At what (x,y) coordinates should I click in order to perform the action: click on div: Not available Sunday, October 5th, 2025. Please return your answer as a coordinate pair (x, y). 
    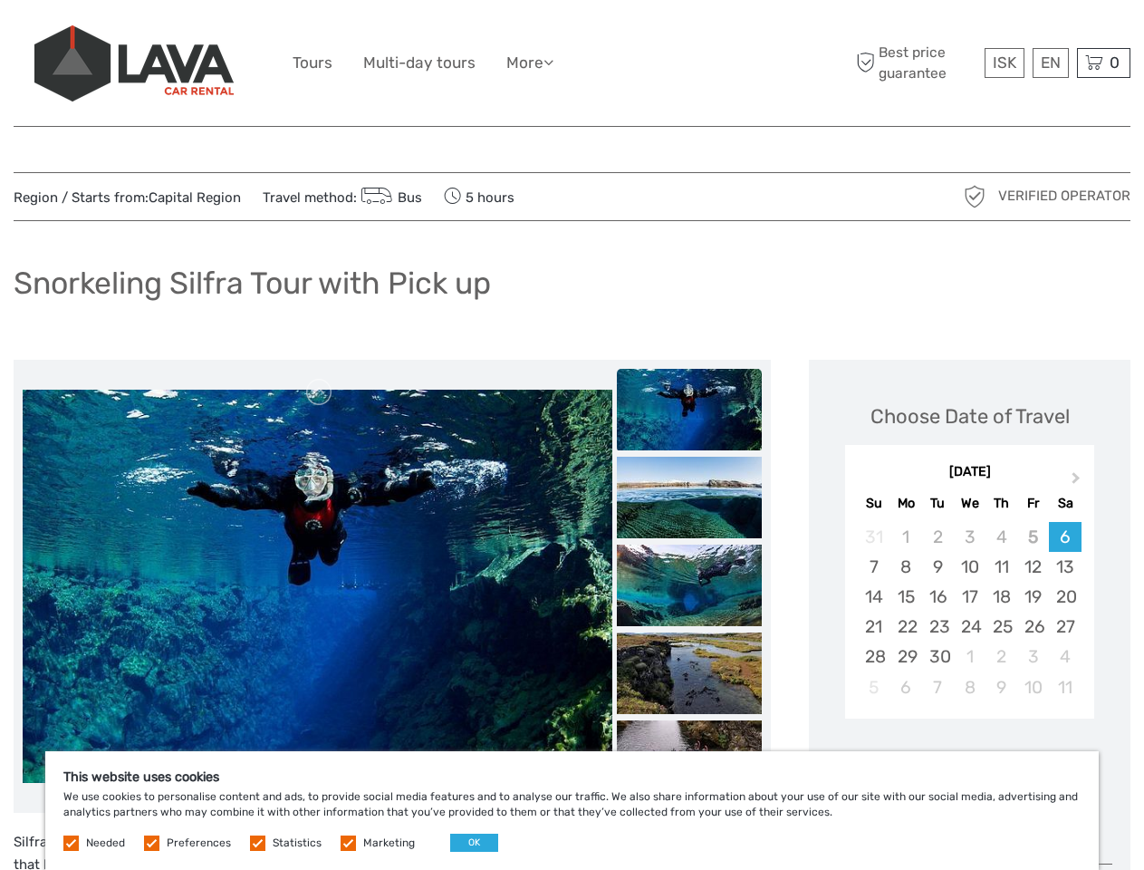
    Looking at the image, I should click on (873, 687).